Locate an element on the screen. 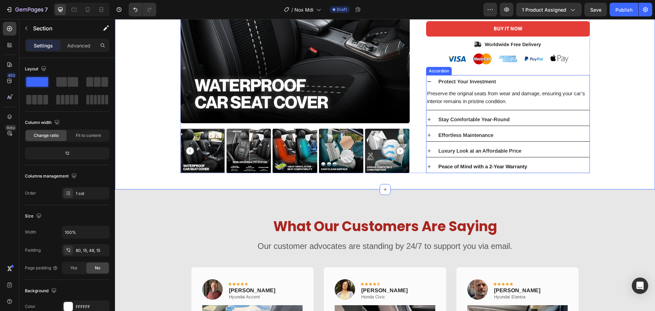  p: Settings is located at coordinates (43, 45).